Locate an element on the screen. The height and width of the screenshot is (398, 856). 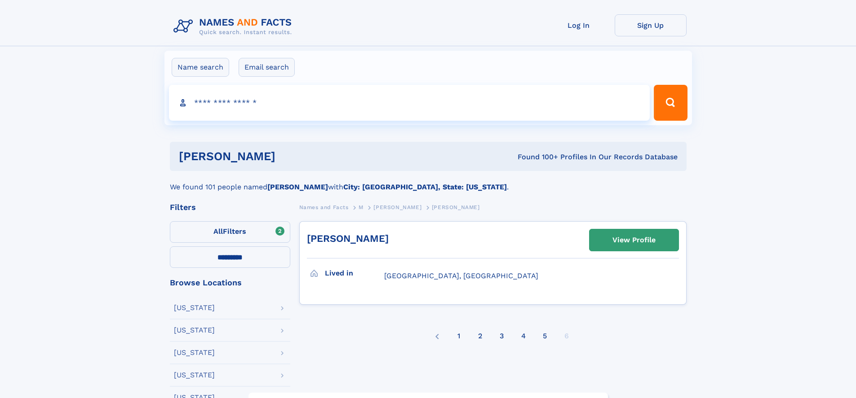
a: View Profile is located at coordinates (634, 240).